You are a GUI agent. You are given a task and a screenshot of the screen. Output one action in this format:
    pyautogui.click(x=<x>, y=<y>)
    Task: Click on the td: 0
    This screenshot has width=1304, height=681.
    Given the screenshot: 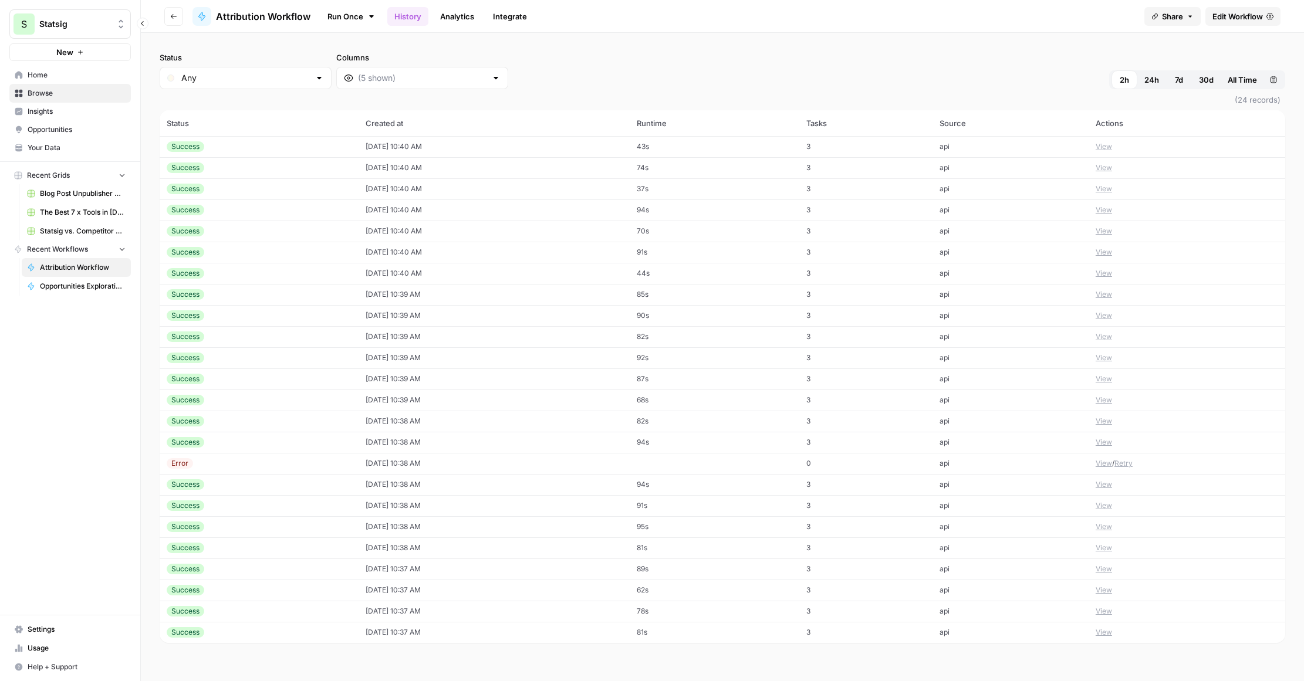 What is the action you would take?
    pyautogui.click(x=865, y=463)
    